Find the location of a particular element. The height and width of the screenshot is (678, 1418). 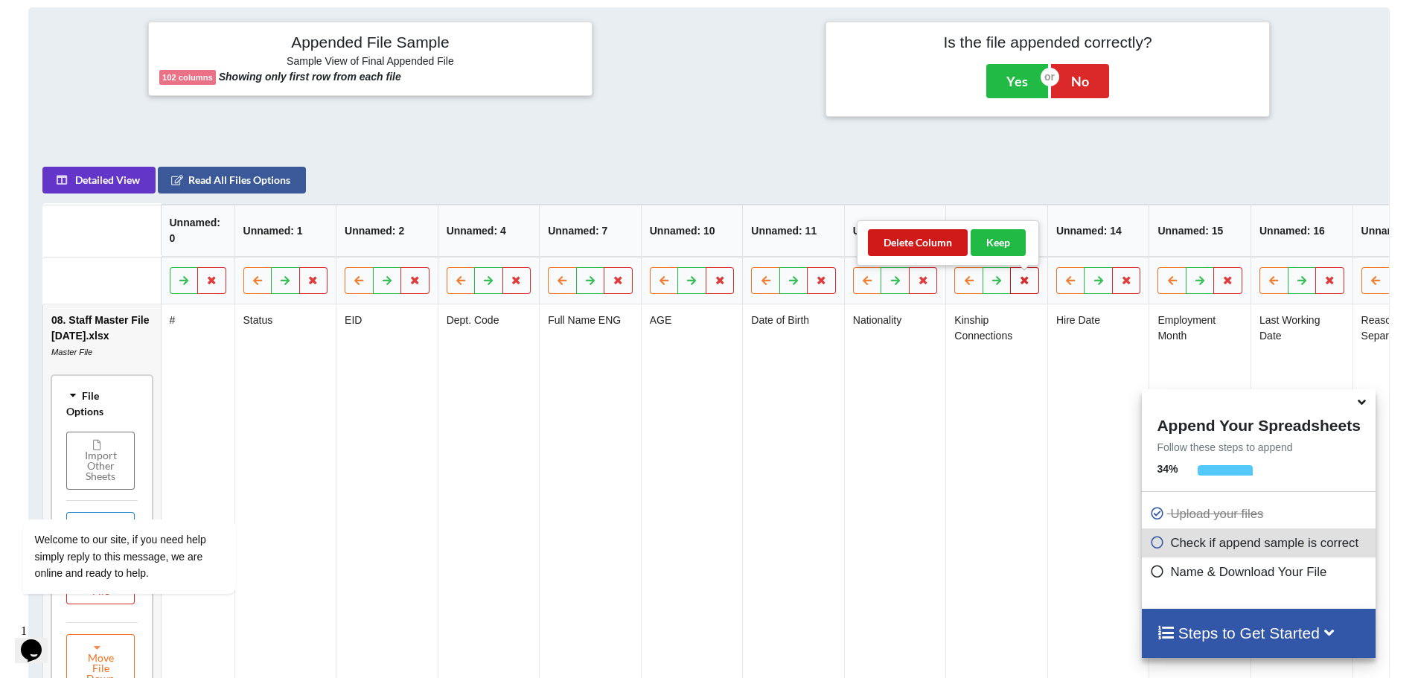

button: Delete Column is located at coordinates (918, 243).